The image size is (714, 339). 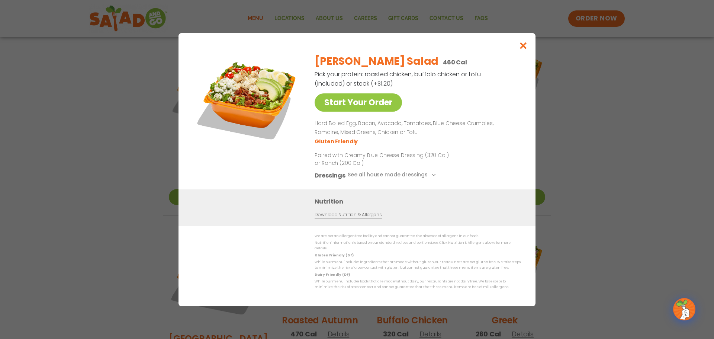 I want to click on img: Featured product photo for Cobb Salad, so click(x=247, y=100).